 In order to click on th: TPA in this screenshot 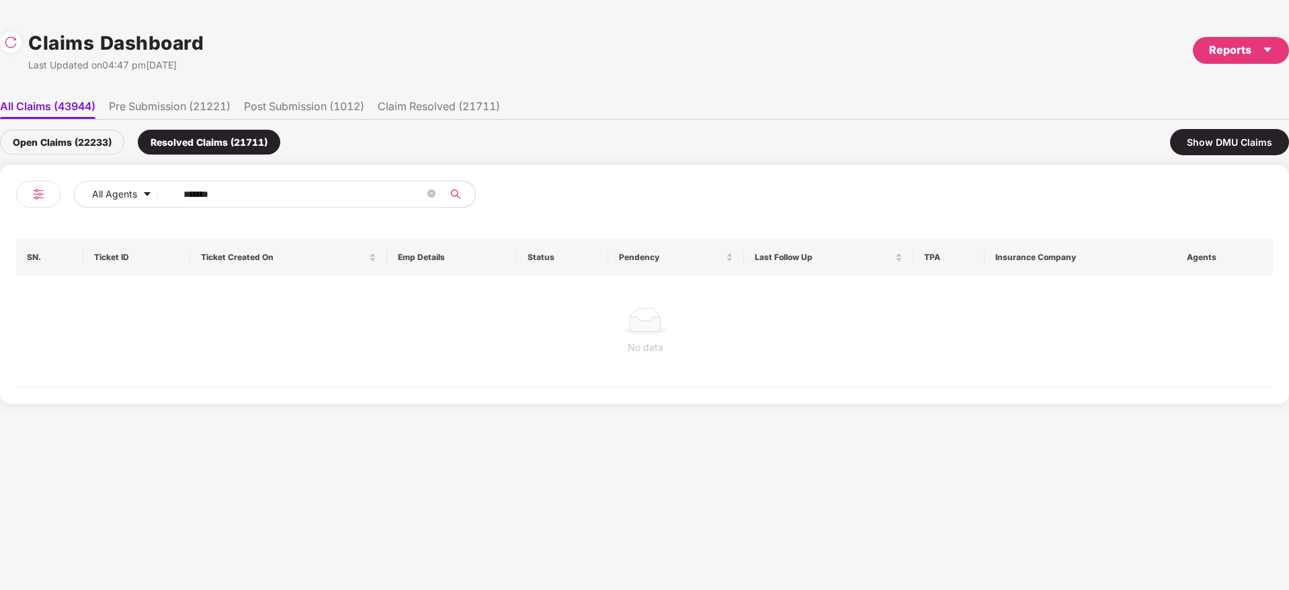, I will do `click(949, 257)`.